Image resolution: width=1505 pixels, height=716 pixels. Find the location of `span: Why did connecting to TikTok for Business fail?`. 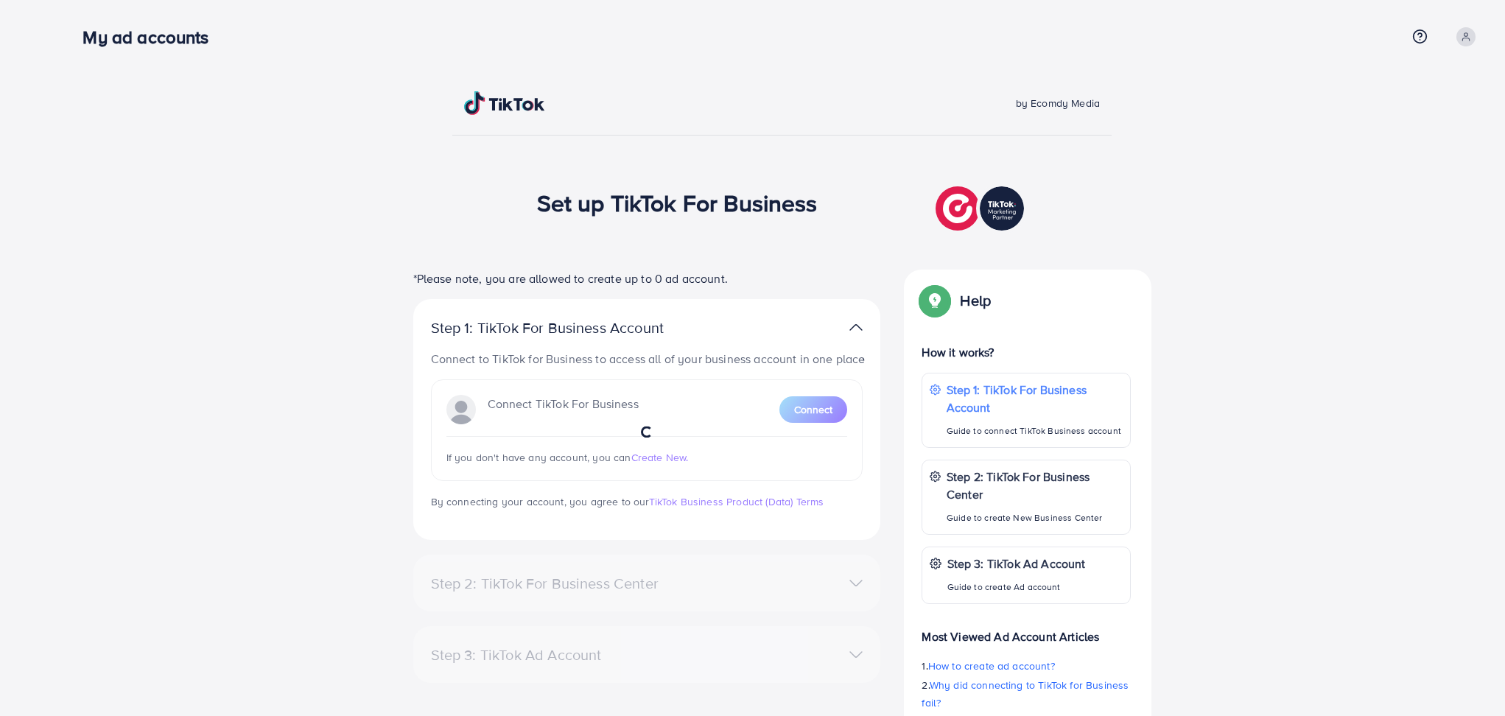

span: Why did connecting to TikTok for Business fail? is located at coordinates (1025, 694).